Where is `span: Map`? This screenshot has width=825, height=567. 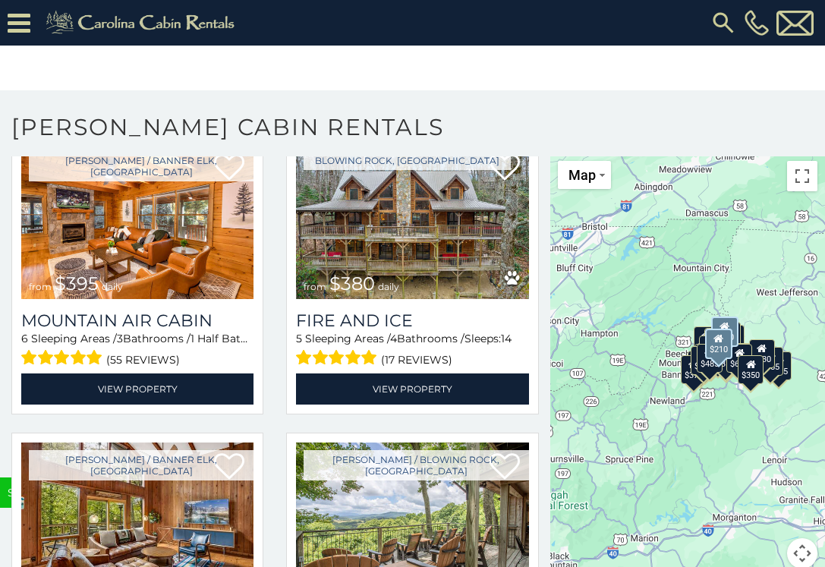 span: Map is located at coordinates (582, 174).